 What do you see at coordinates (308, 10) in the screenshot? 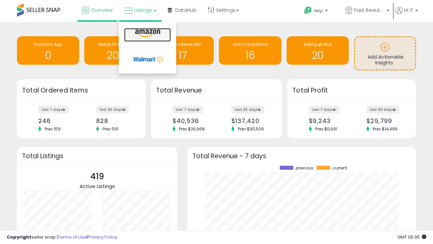
I see `i: Get Help` at bounding box center [308, 10].